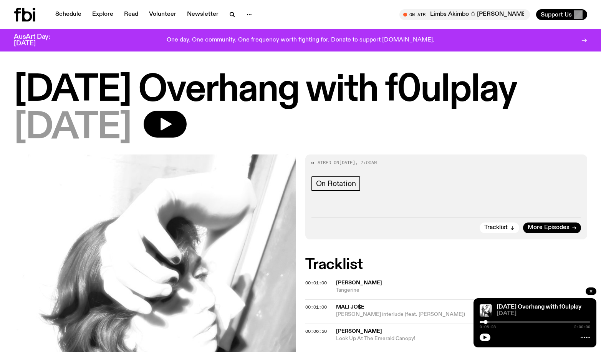  I want to click on span: 00:06:50, so click(316, 331).